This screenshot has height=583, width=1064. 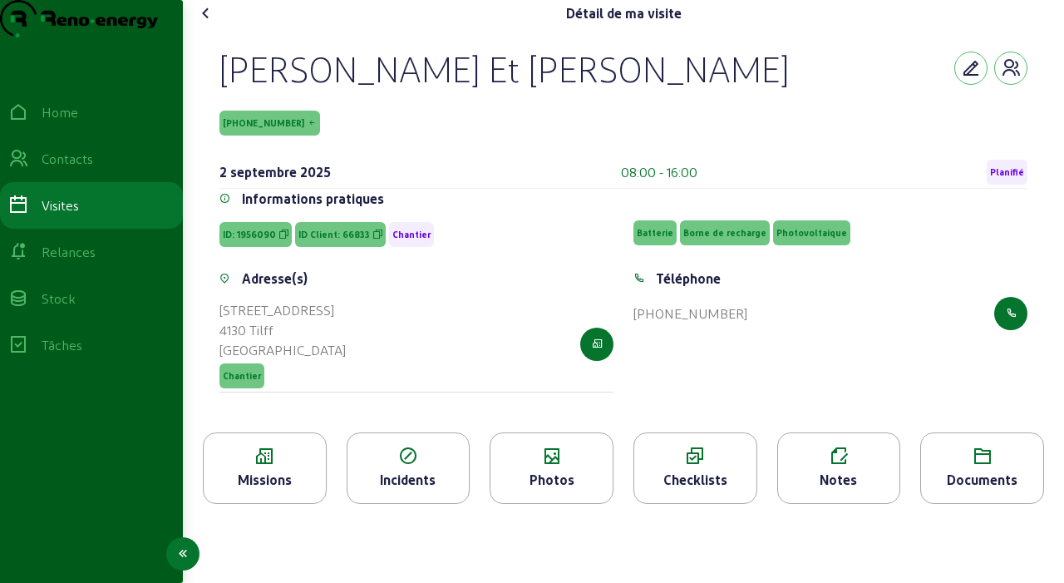 I want to click on div: Documents, so click(x=982, y=480).